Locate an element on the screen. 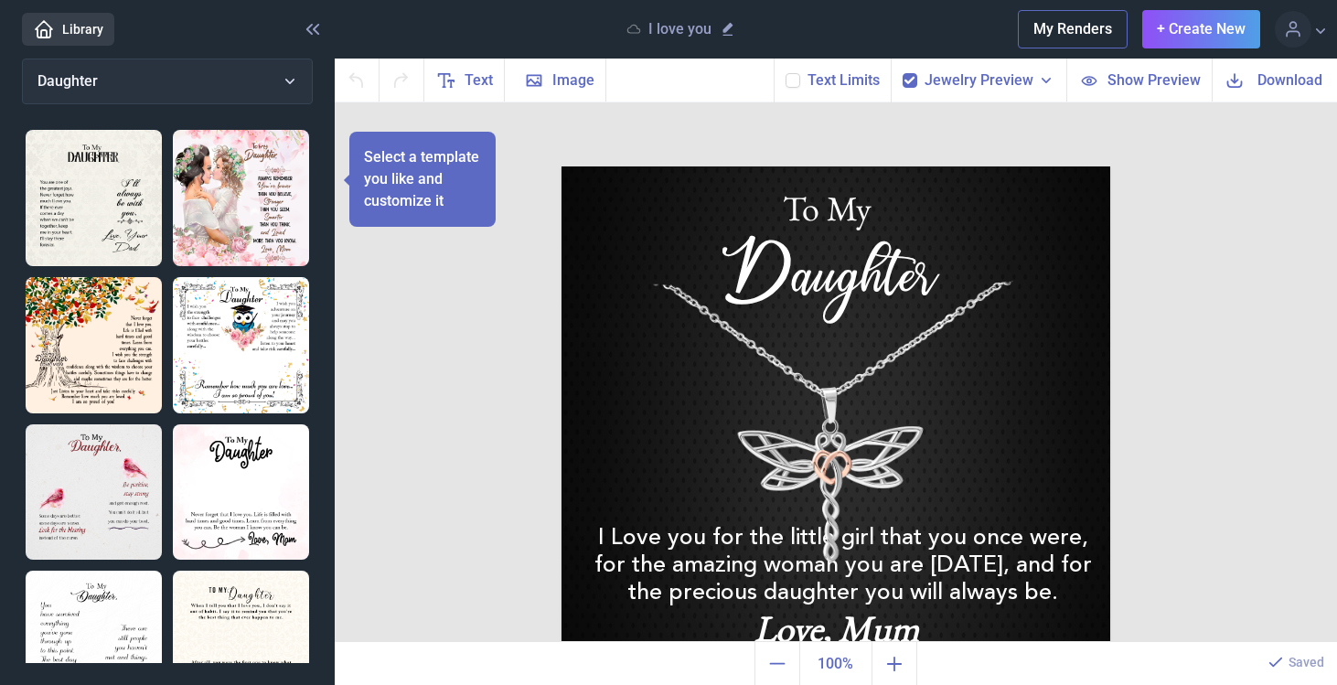  button: Text is located at coordinates (464, 80).